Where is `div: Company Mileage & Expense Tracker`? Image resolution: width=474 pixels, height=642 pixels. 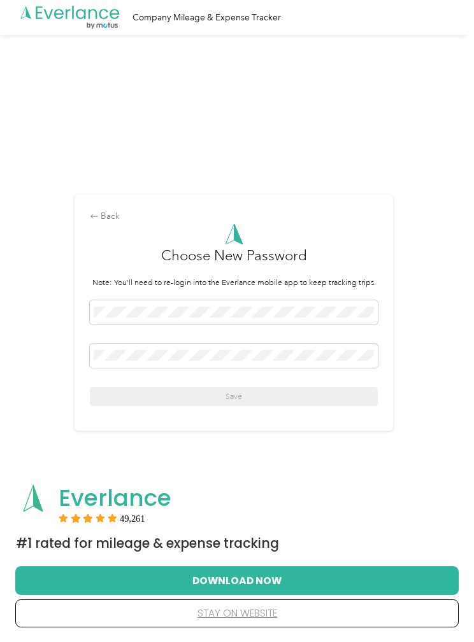 div: Company Mileage & Expense Tracker is located at coordinates (206, 17).